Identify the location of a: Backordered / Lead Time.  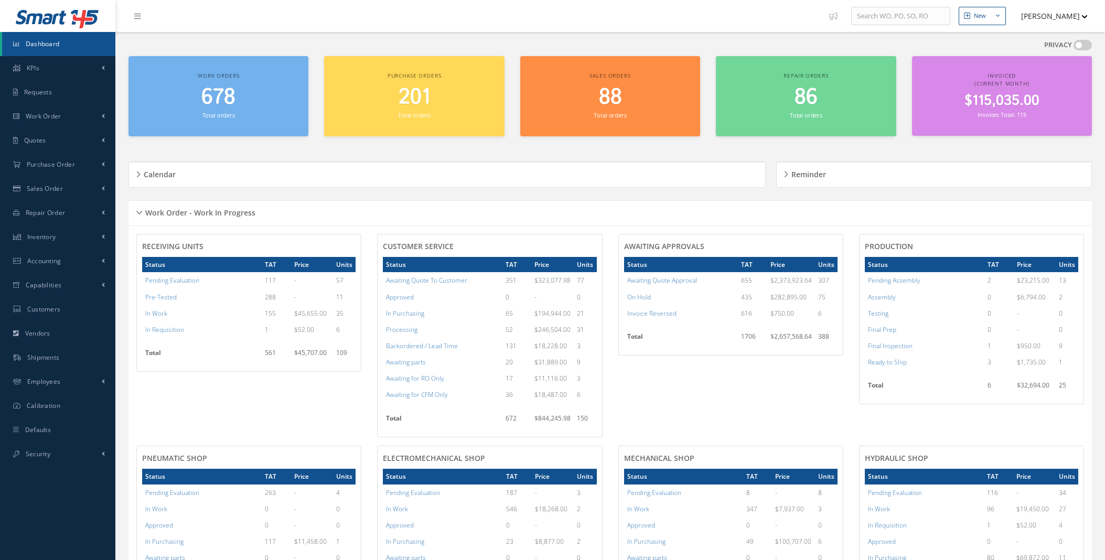
(422, 346).